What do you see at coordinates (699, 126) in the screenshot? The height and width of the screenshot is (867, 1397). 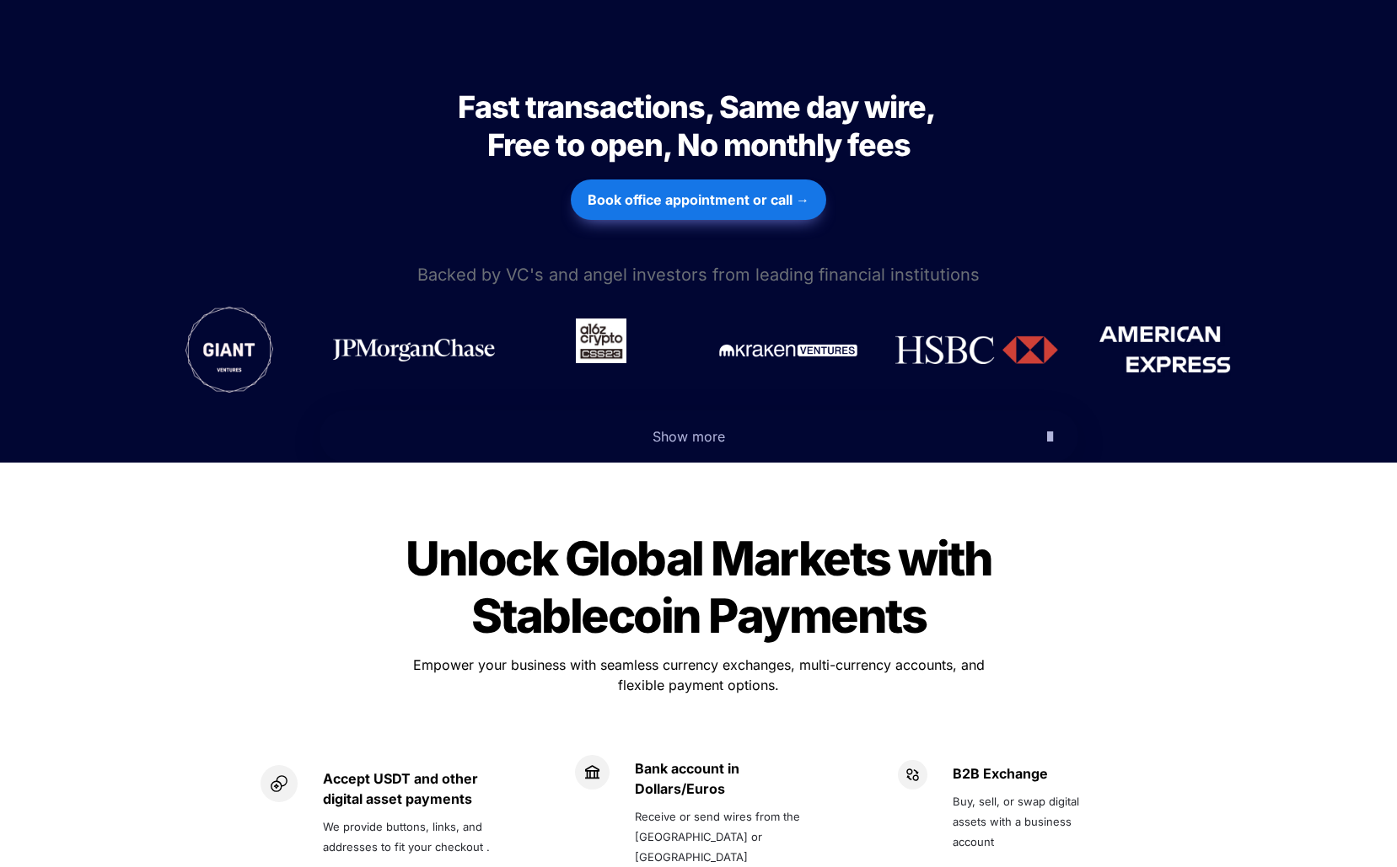 I see `span: Fast transactions, Same day wire, Free to open, No monthly fees` at bounding box center [699, 126].